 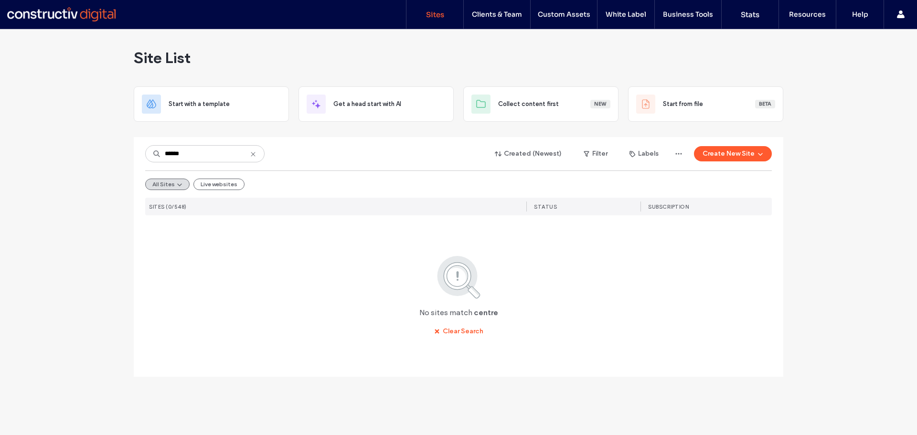 I want to click on label: Custom Assets, so click(x=564, y=14).